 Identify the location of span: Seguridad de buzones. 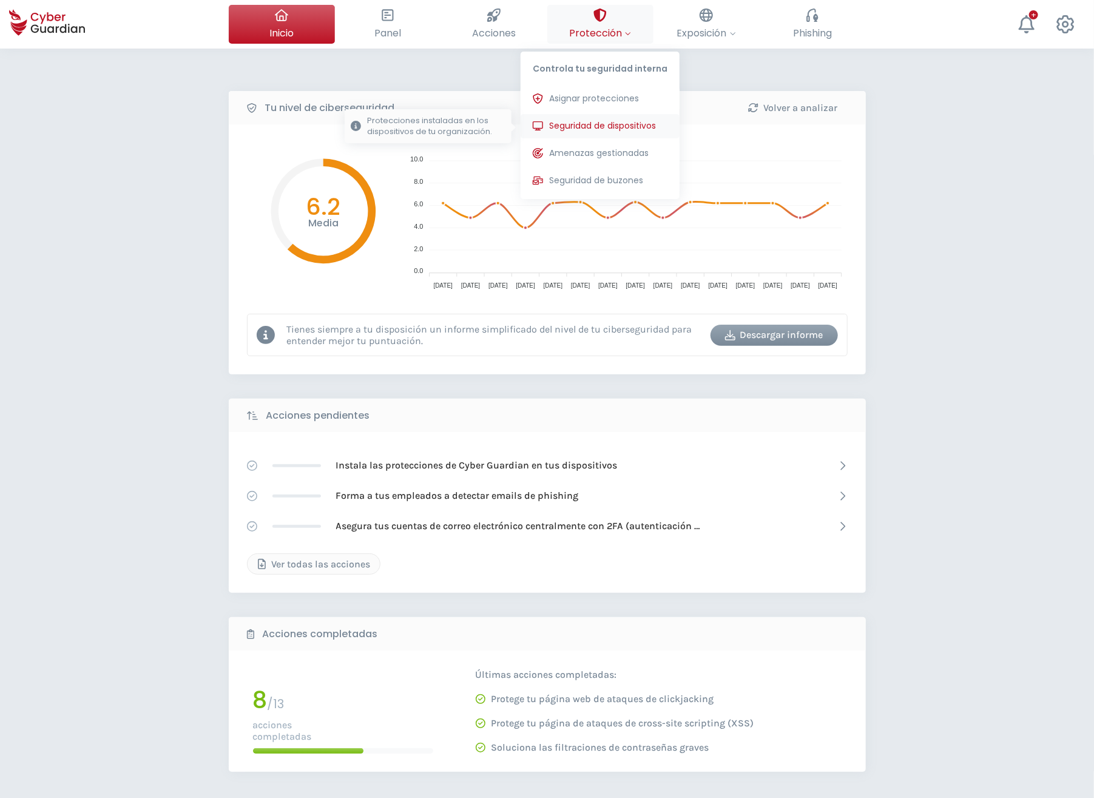
(596, 180).